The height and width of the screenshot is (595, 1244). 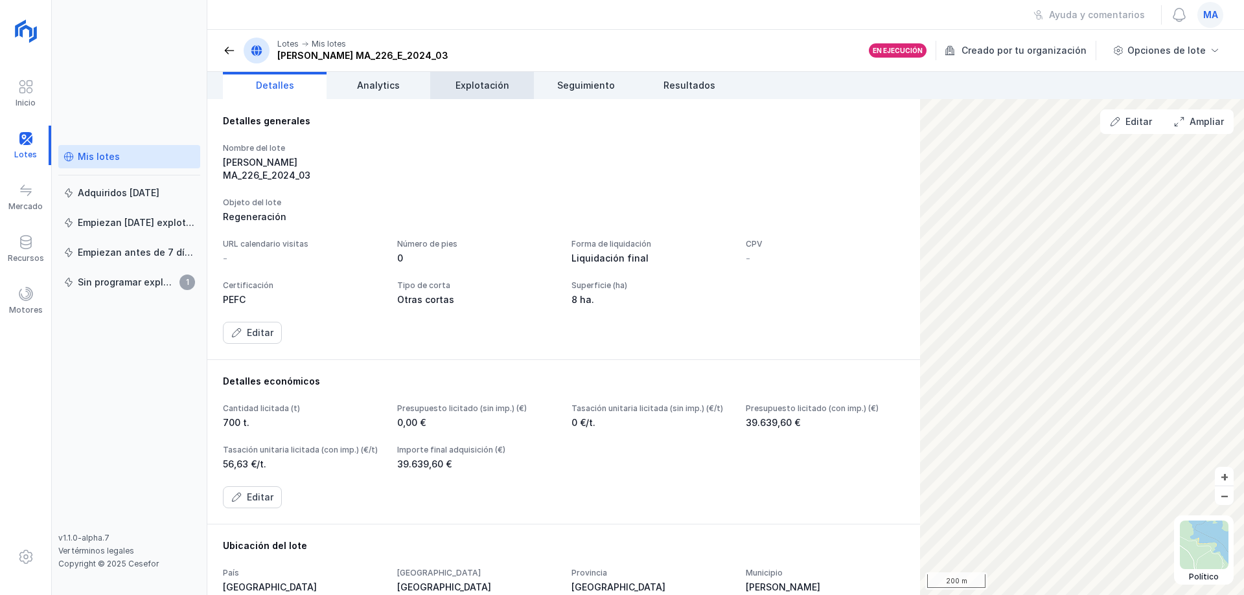 What do you see at coordinates (302, 450) in the screenshot?
I see `div: Tasación unitaria licitada (con imp.) (€/t)` at bounding box center [302, 450].